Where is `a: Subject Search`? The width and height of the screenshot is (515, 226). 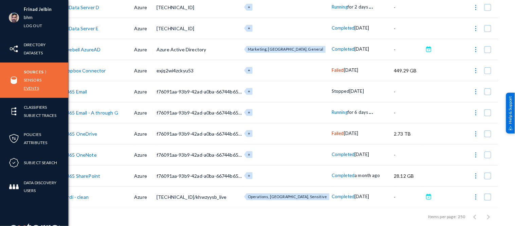
a: Subject Search is located at coordinates (40, 162).